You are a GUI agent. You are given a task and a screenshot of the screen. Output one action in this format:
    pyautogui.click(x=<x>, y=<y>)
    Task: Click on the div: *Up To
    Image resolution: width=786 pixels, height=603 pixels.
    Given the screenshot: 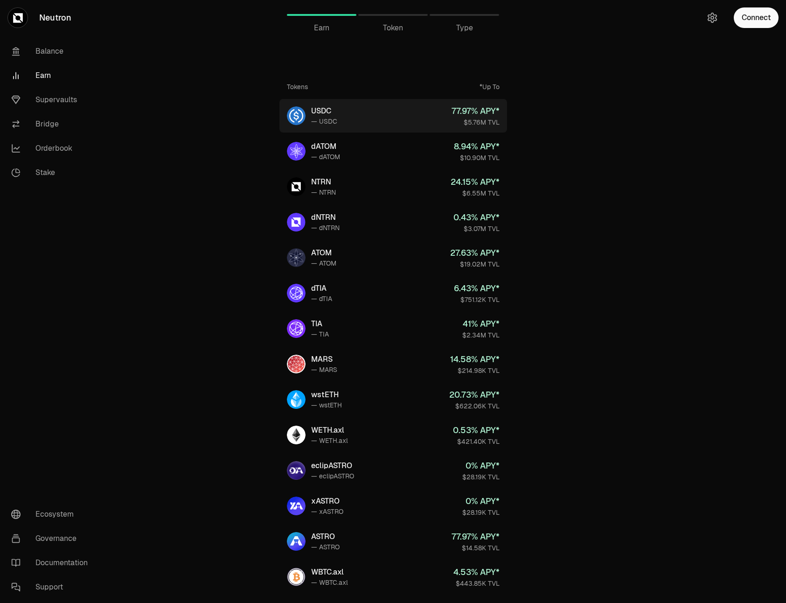 What is the action you would take?
    pyautogui.click(x=489, y=87)
    